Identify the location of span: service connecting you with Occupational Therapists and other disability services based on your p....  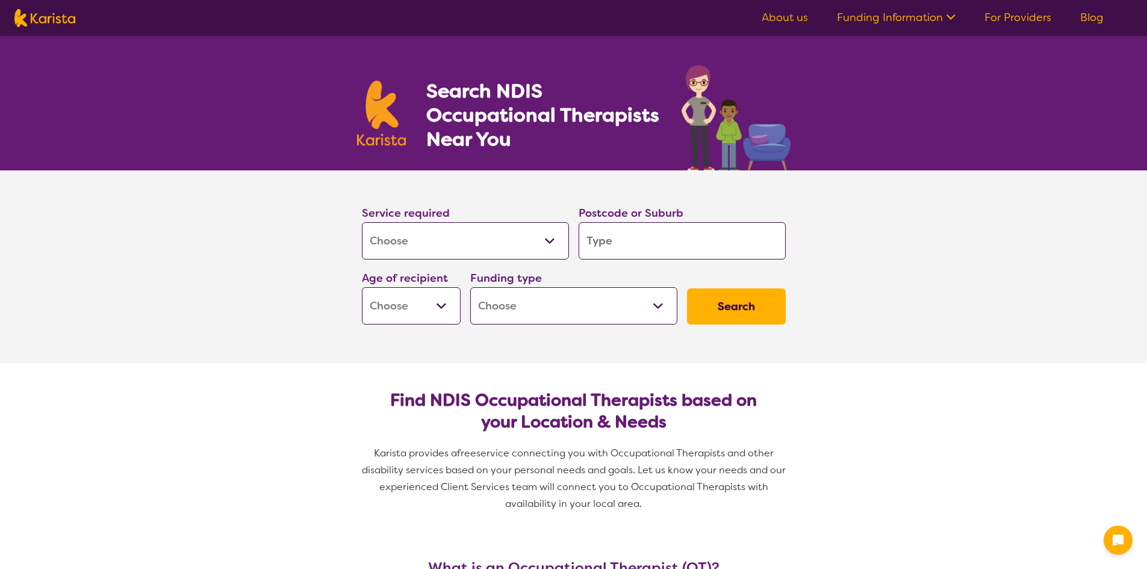
(575, 478).